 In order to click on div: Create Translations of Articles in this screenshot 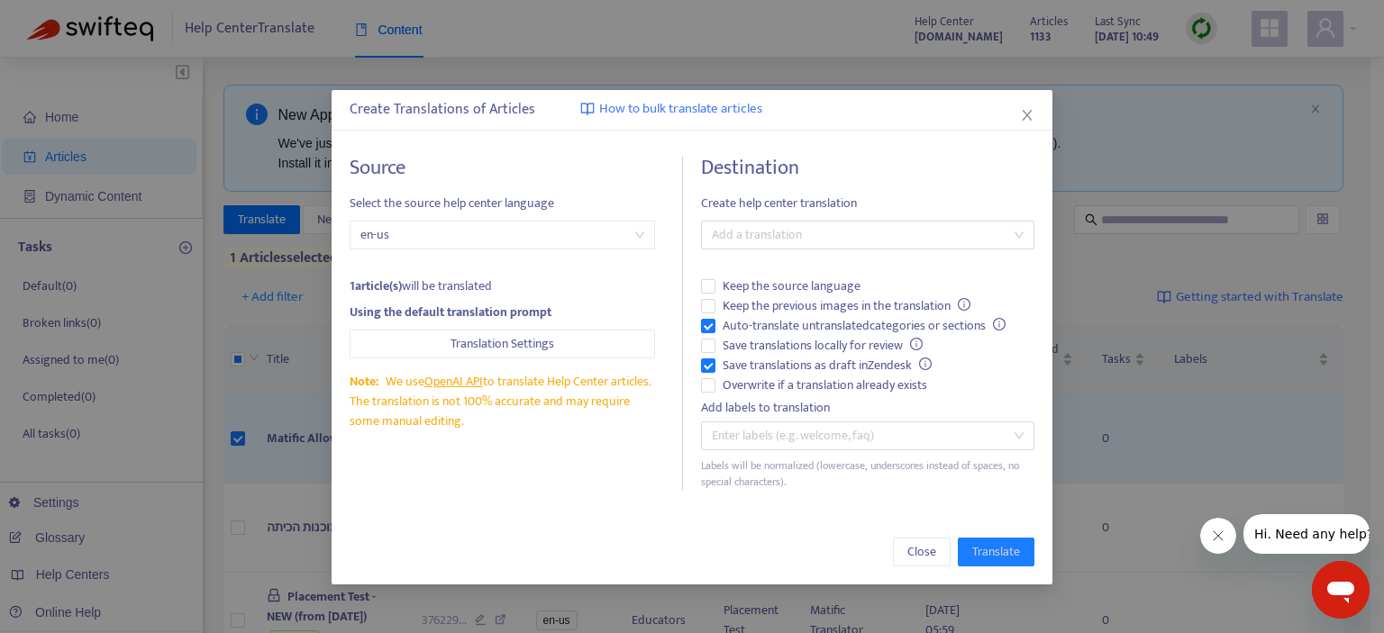, I will do `click(692, 110)`.